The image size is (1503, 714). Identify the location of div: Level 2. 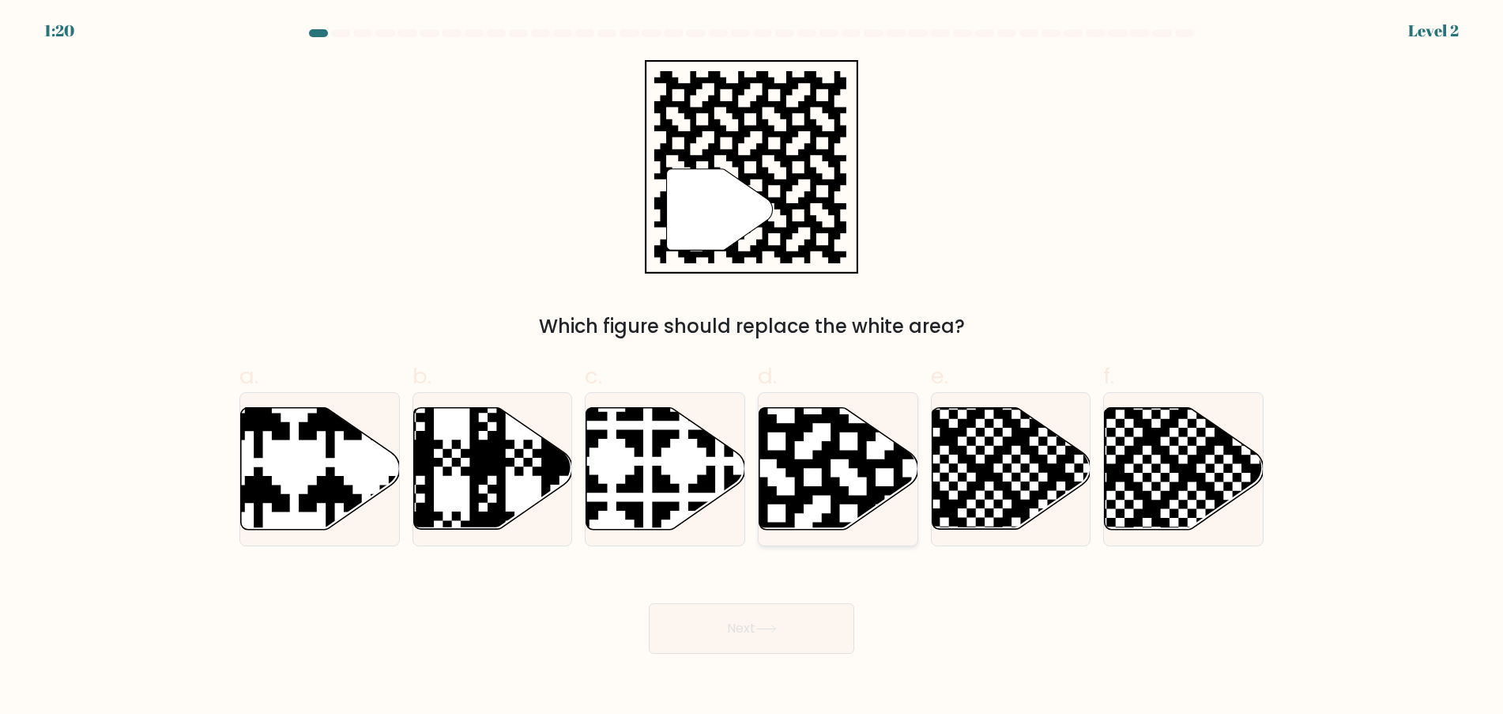
(1434, 31).